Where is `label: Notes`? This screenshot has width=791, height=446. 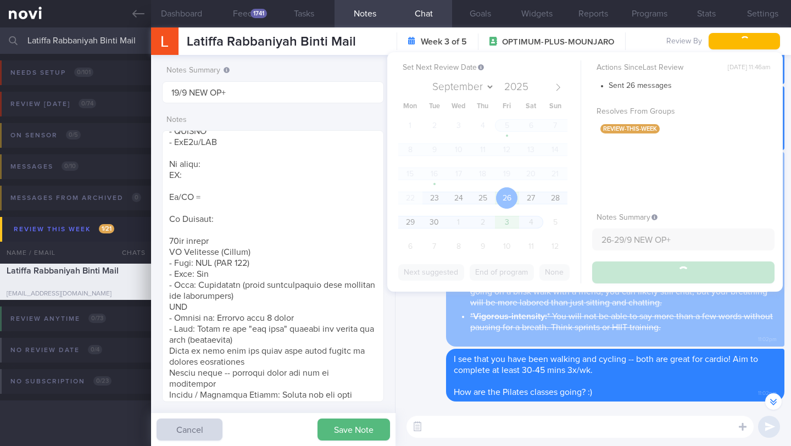
label: Notes is located at coordinates (273, 120).